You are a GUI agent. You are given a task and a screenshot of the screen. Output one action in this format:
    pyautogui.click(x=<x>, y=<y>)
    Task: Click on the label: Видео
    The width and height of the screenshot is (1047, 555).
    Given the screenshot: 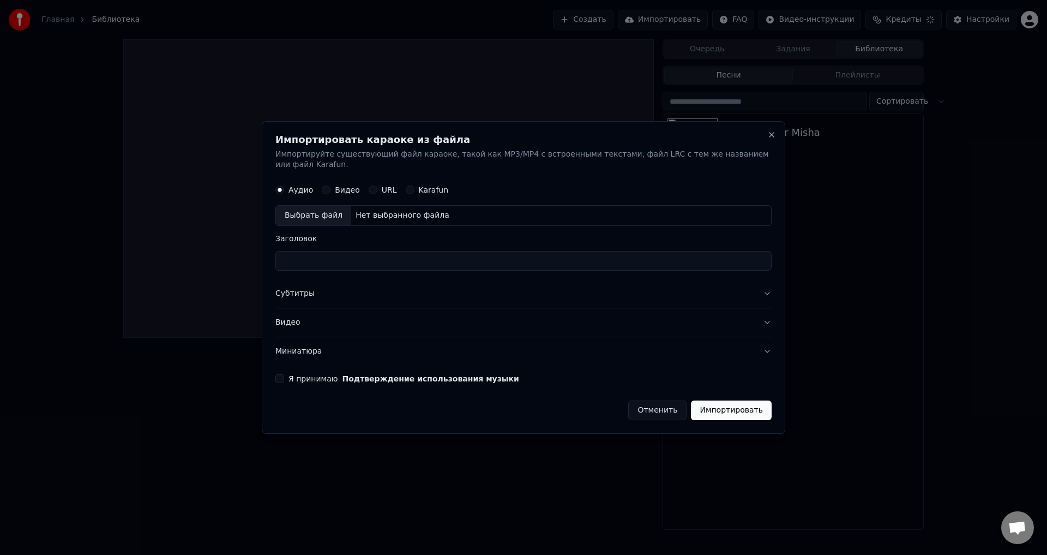 What is the action you would take?
    pyautogui.click(x=347, y=190)
    